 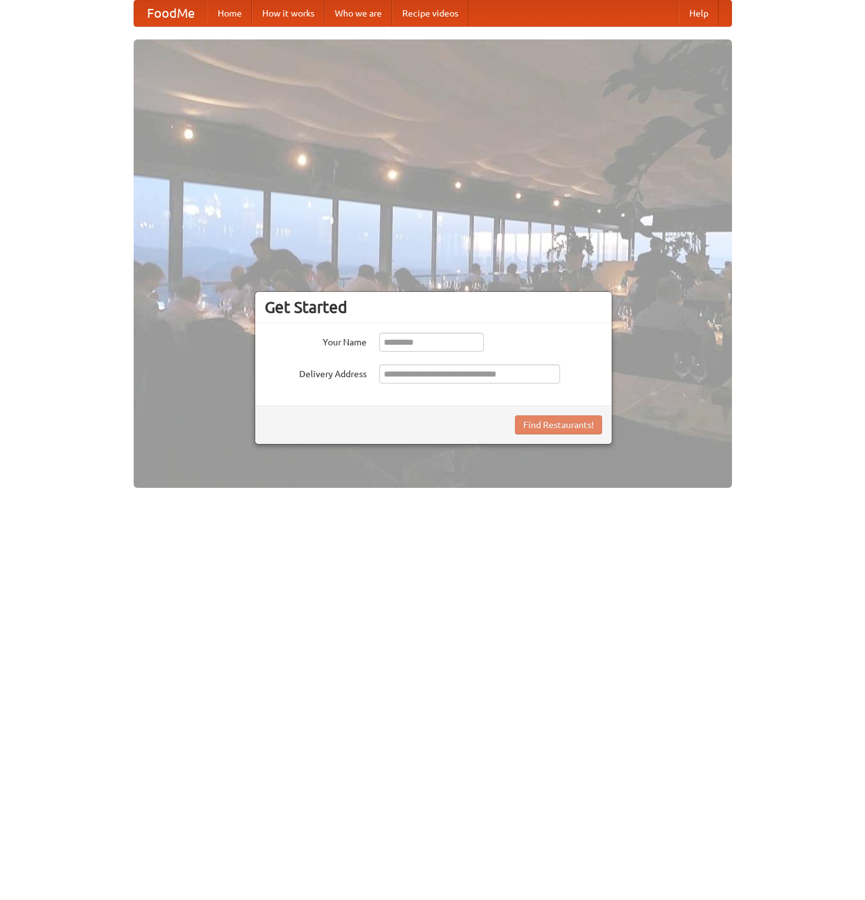 What do you see at coordinates (699, 13) in the screenshot?
I see `a: Help` at bounding box center [699, 13].